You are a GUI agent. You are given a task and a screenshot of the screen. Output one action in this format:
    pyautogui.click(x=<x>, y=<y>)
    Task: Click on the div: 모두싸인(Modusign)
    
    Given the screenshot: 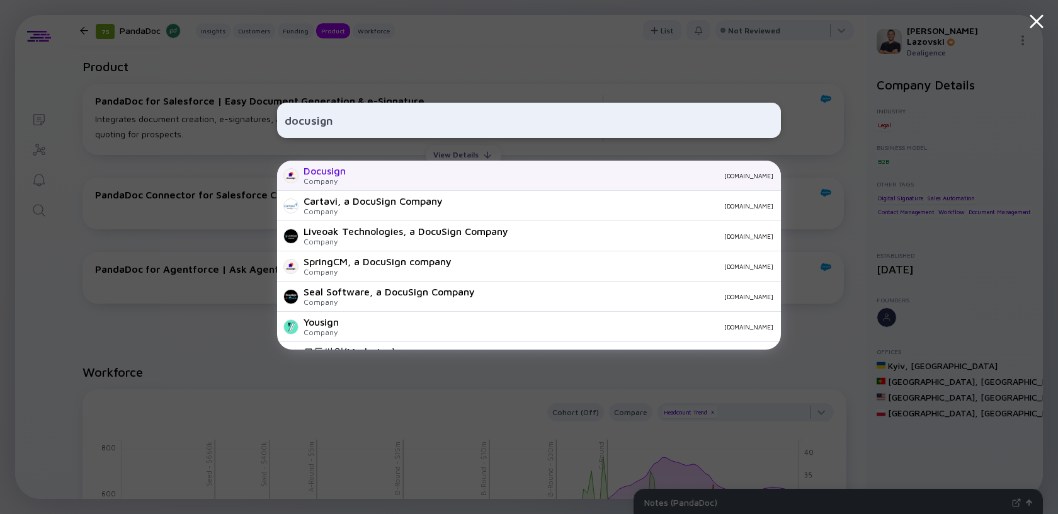 What is the action you would take?
    pyautogui.click(x=350, y=352)
    